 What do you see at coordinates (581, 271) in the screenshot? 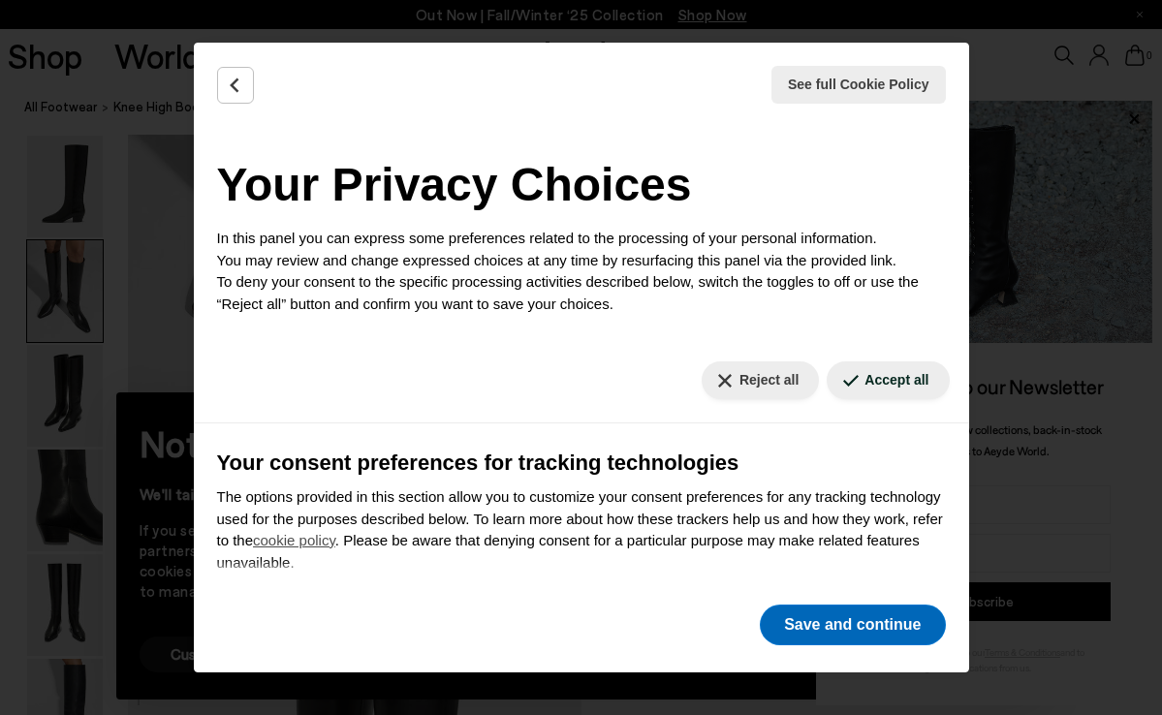
I see `p: In this panel you can express some preferences related to the processing of your personal informa...` at bounding box center [581, 271].